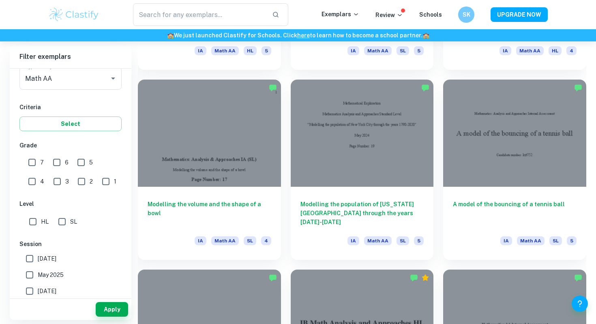 This screenshot has height=324, width=596. What do you see at coordinates (71, 145) in the screenshot?
I see `h6: Grade` at bounding box center [71, 145].